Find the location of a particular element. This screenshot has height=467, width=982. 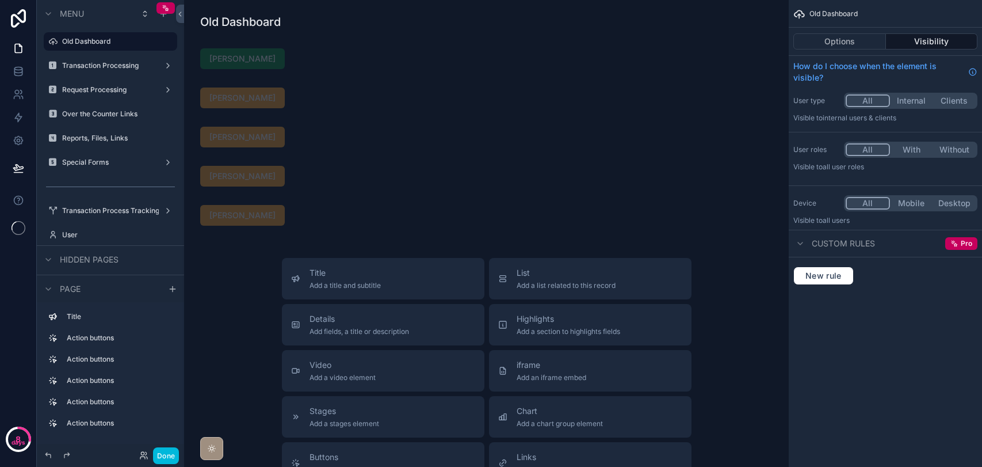

button: TitleAdd a title and subtitle is located at coordinates (383, 278).